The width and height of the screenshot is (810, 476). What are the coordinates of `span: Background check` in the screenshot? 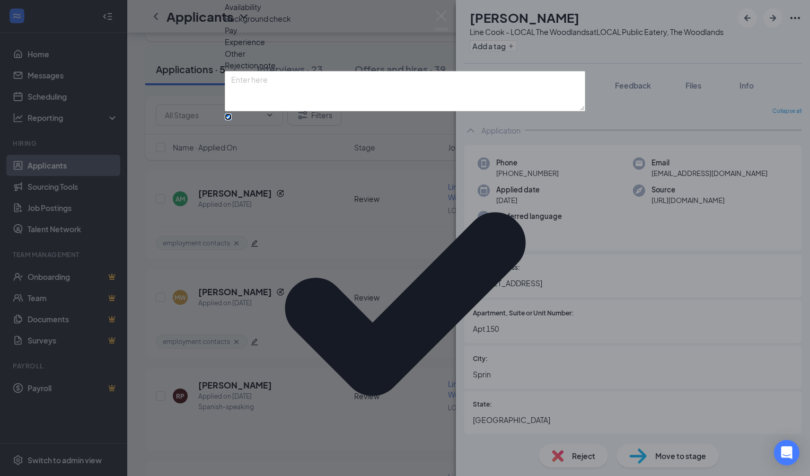 It's located at (258, 19).